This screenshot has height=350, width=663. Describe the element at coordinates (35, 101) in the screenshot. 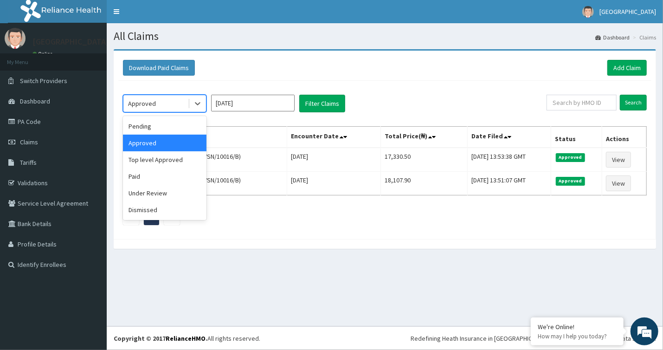

I see `span: Dashboard` at that location.